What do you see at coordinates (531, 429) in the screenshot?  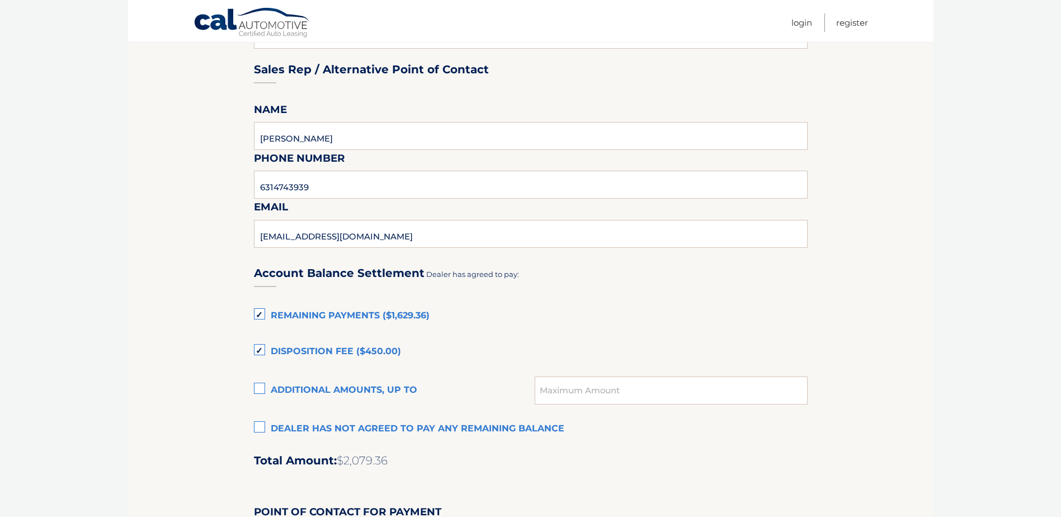 I see `label: Dealer has not agreed to pay any remaining balance` at bounding box center [531, 429].